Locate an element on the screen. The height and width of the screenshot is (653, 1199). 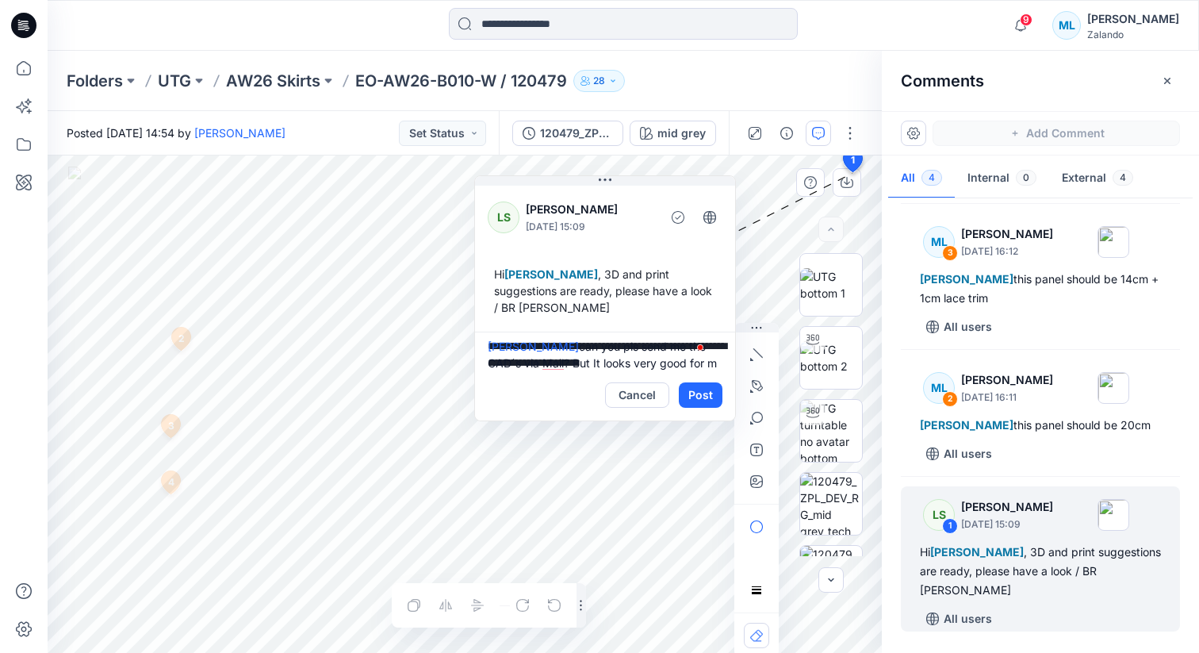
div: this panel should be 14cm + 1cm lace trim is located at coordinates (1041, 289).